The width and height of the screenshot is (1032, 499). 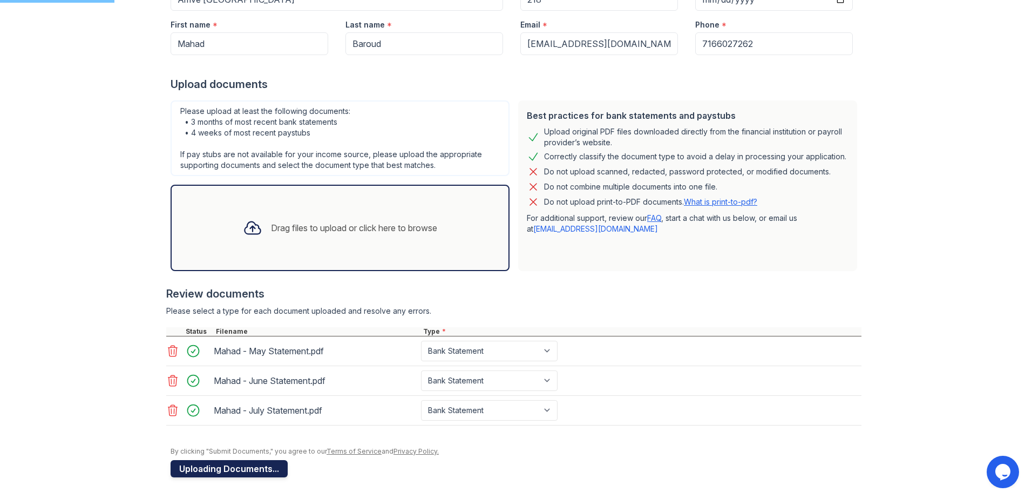 What do you see at coordinates (340, 138) in the screenshot?
I see `div: Please upload at least the following documents: • 3 months of most recent bank statements • 4 wee...` at bounding box center [340, 138].